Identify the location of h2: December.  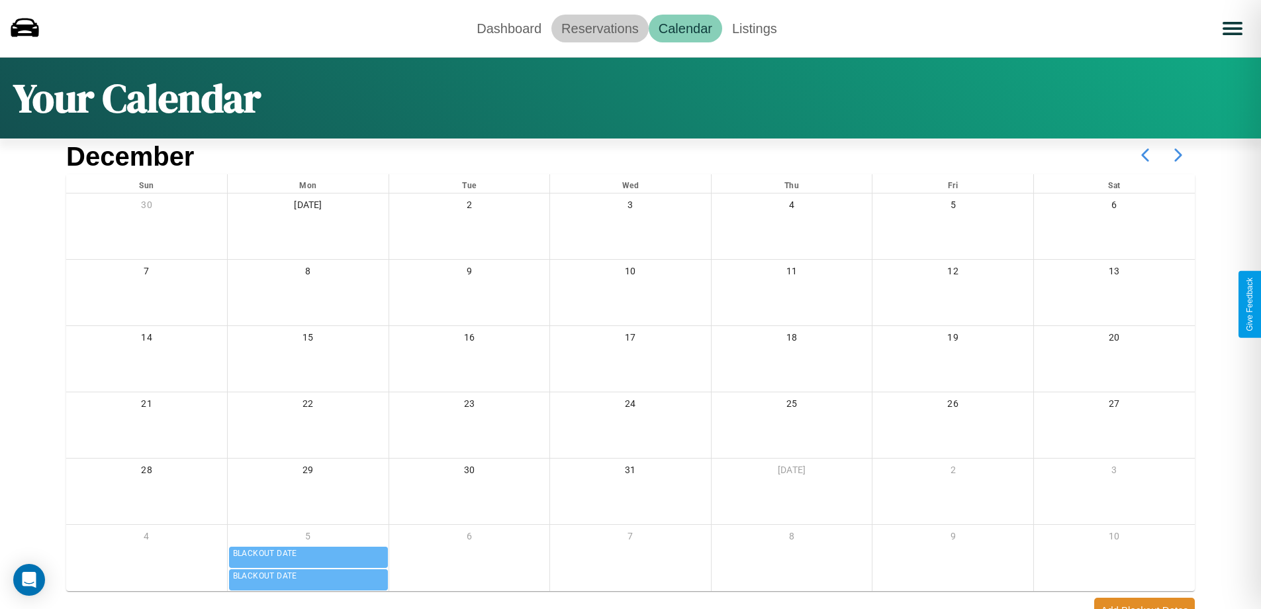
(130, 156).